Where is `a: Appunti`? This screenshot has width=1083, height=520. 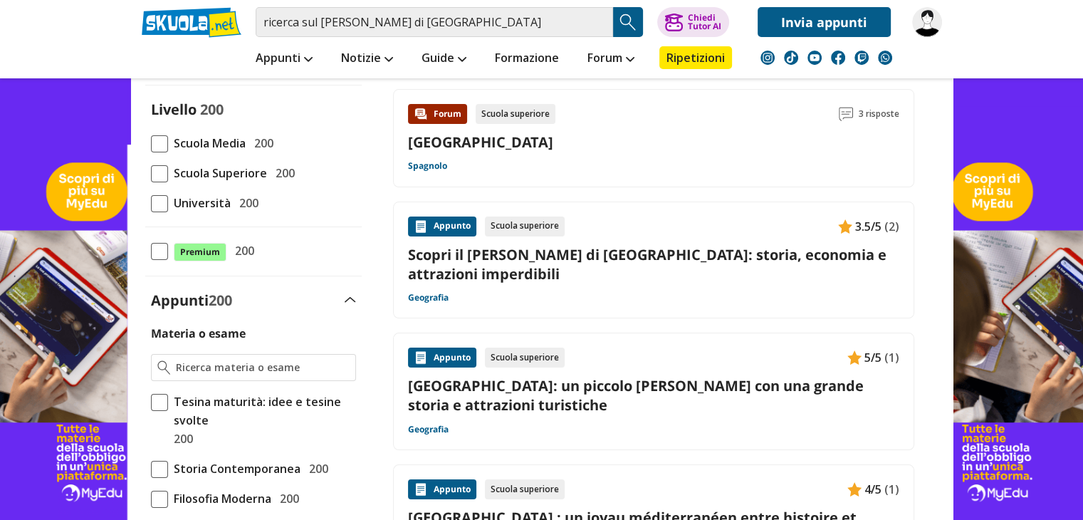 a: Appunti is located at coordinates (284, 59).